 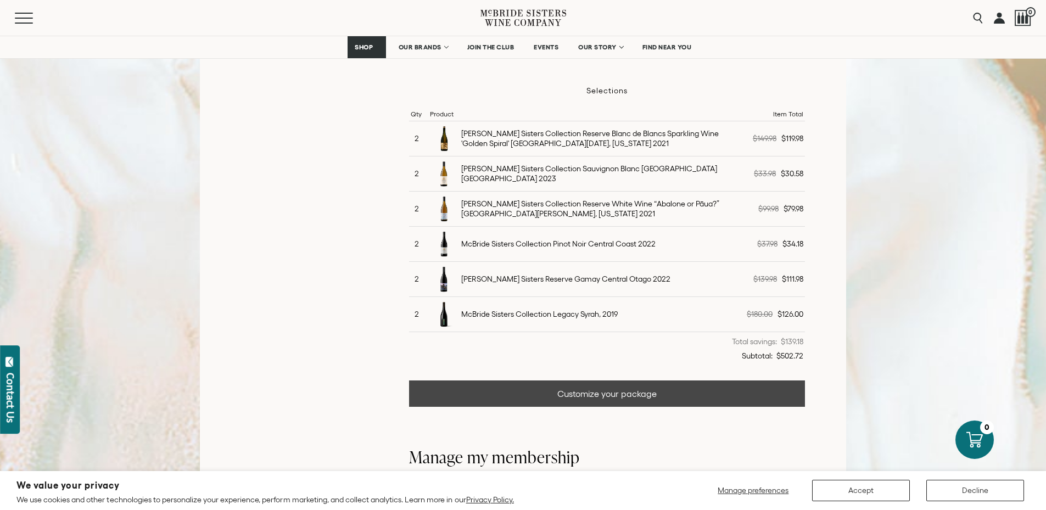 I want to click on button: Mobile Menu Trigger, so click(x=35, y=18).